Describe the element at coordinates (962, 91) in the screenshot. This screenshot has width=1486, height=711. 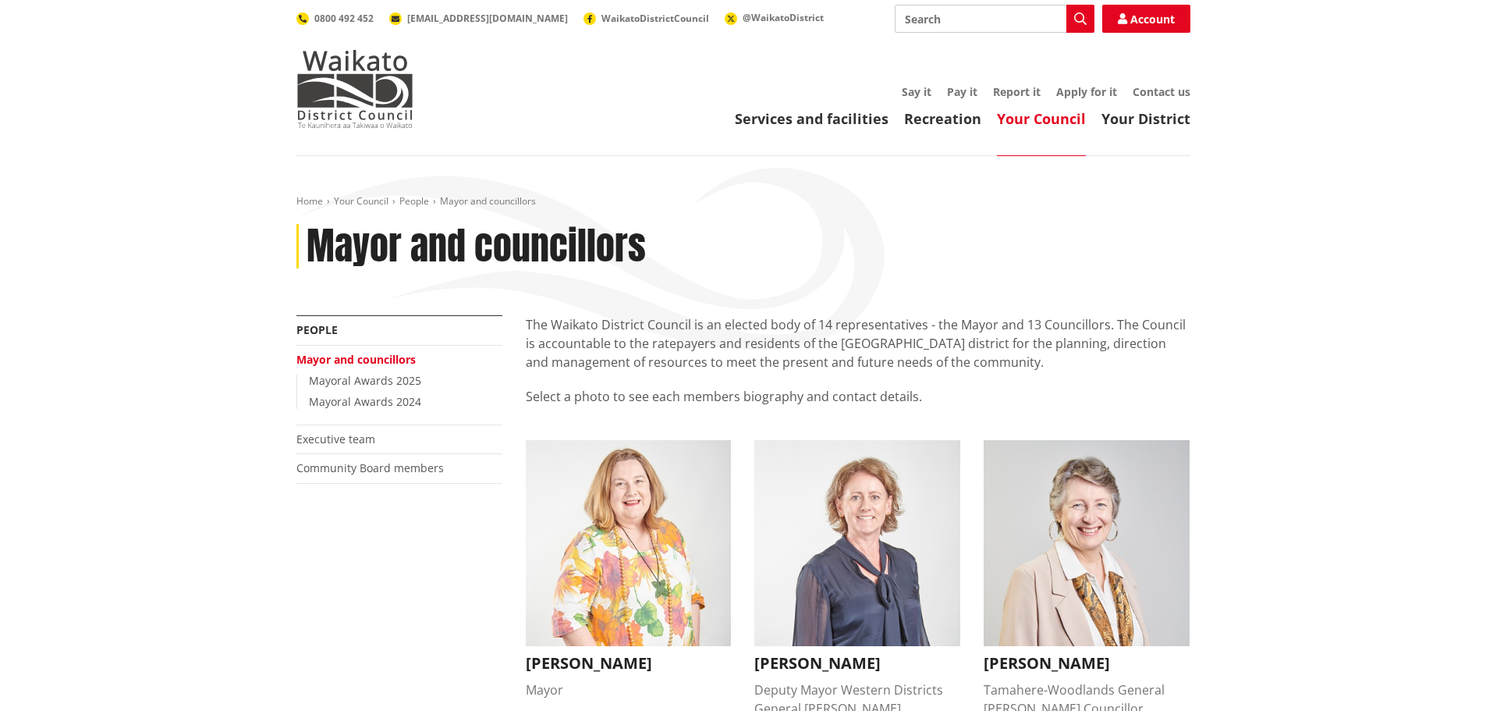
I see `a: Pay it` at that location.